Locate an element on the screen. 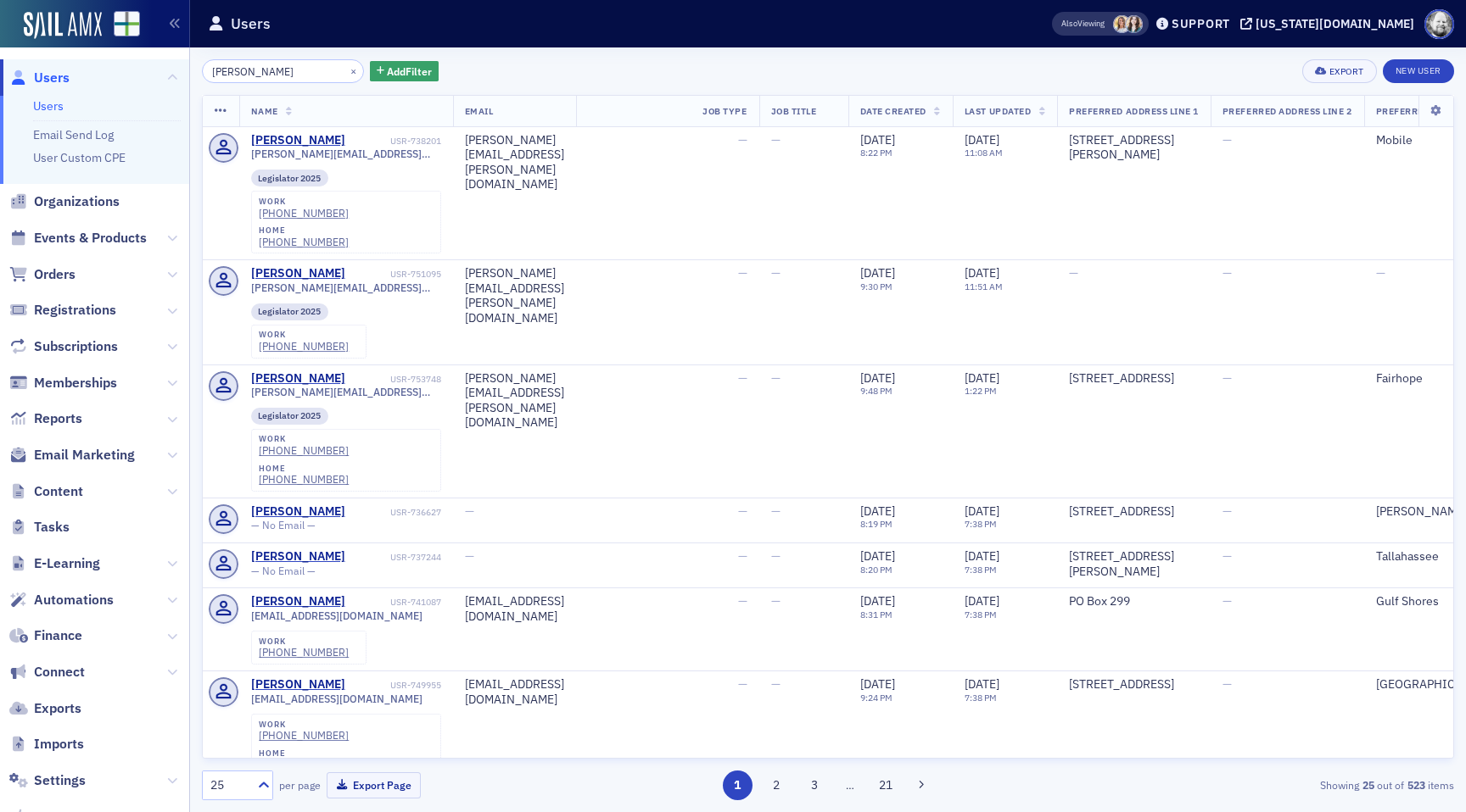 This screenshot has height=812, width=1466. time: 8:22 PM is located at coordinates (876, 153).